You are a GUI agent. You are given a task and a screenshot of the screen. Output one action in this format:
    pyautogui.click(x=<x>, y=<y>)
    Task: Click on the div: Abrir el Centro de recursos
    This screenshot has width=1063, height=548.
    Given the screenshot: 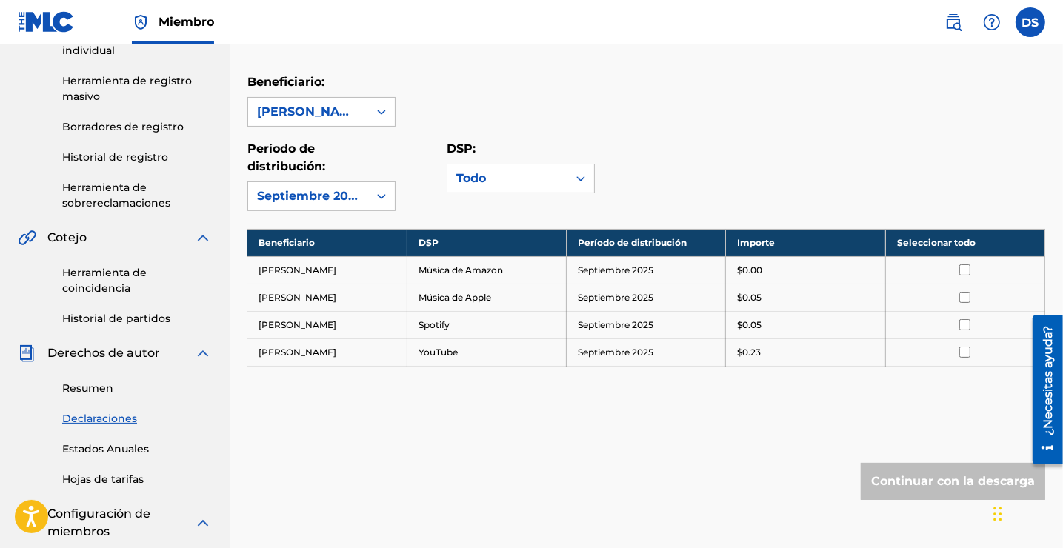 What is the action you would take?
    pyautogui.click(x=26, y=80)
    